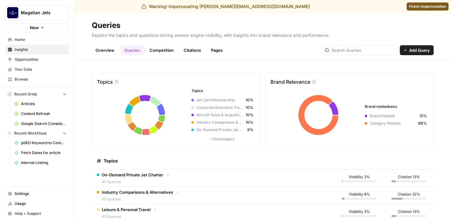 The height and width of the screenshot is (221, 451). What do you see at coordinates (40, 143) in the screenshot?
I see `a: pSEO Keyword to Content Brief` at bounding box center [40, 143].